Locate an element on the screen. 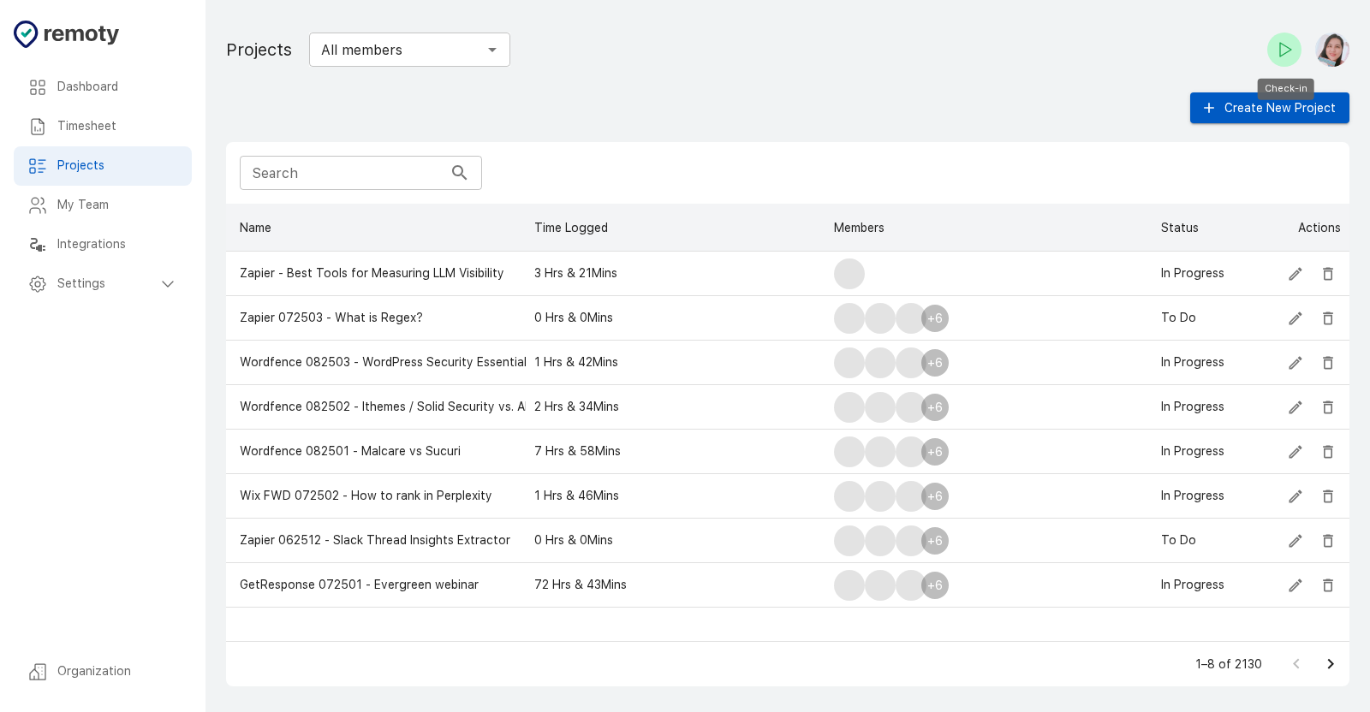 This screenshot has height=712, width=1370. p: Zapier 072503 - What is Regex? is located at coordinates (331, 318).